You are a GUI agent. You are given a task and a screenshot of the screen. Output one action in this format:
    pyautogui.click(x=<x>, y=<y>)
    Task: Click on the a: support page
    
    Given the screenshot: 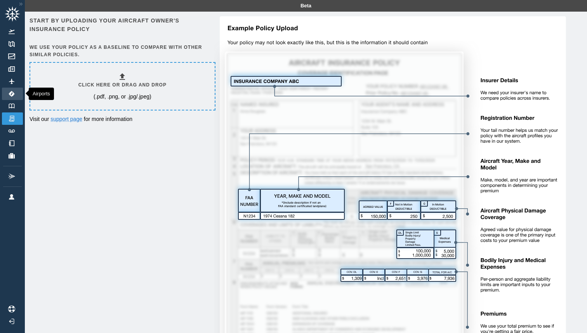 What is the action you would take?
    pyautogui.click(x=66, y=119)
    